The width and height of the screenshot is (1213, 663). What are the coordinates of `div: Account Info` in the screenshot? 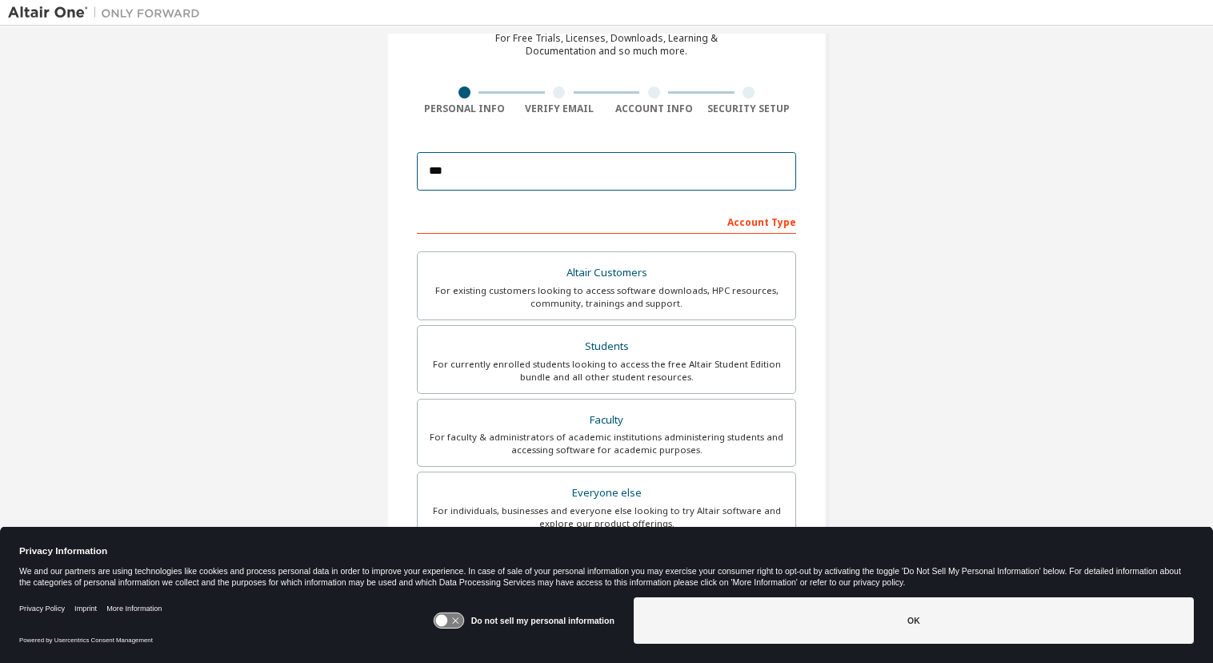 It's located at (654, 109).